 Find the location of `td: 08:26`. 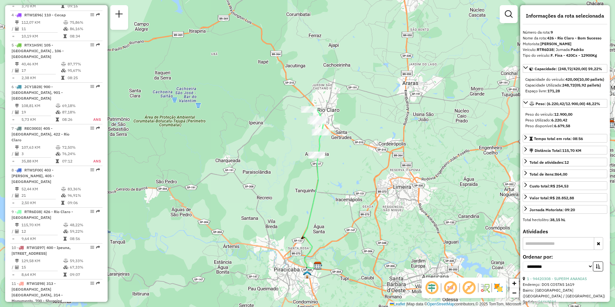

td: 08:26 is located at coordinates (74, 119).